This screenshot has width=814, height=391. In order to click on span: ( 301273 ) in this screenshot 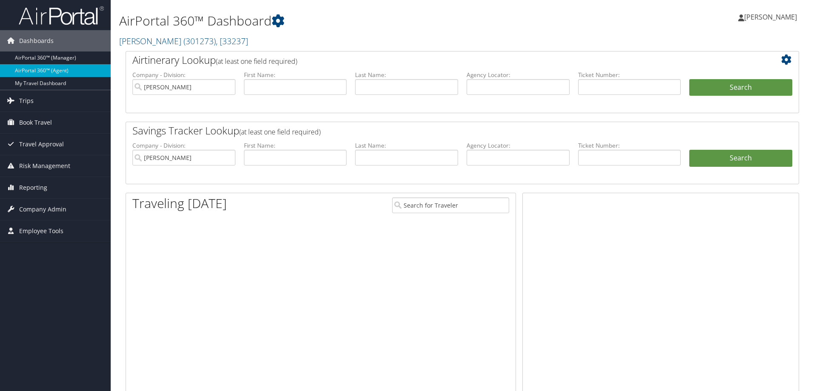, I will do `click(200, 41)`.